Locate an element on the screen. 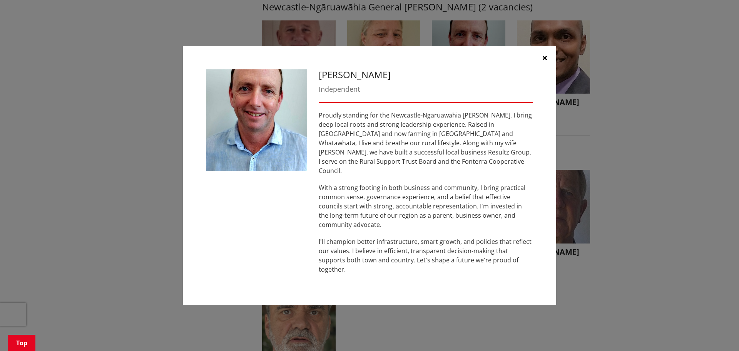 This screenshot has height=351, width=739. p: I'll champion better infrastructure, smart growth, and policies that reflect our values. I believ... is located at coordinates (426, 255).